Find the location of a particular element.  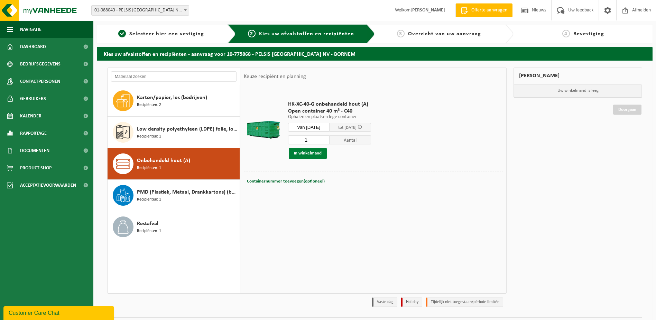

li: Tijdelijk niet toegestaan/période limitée is located at coordinates (465, 302).